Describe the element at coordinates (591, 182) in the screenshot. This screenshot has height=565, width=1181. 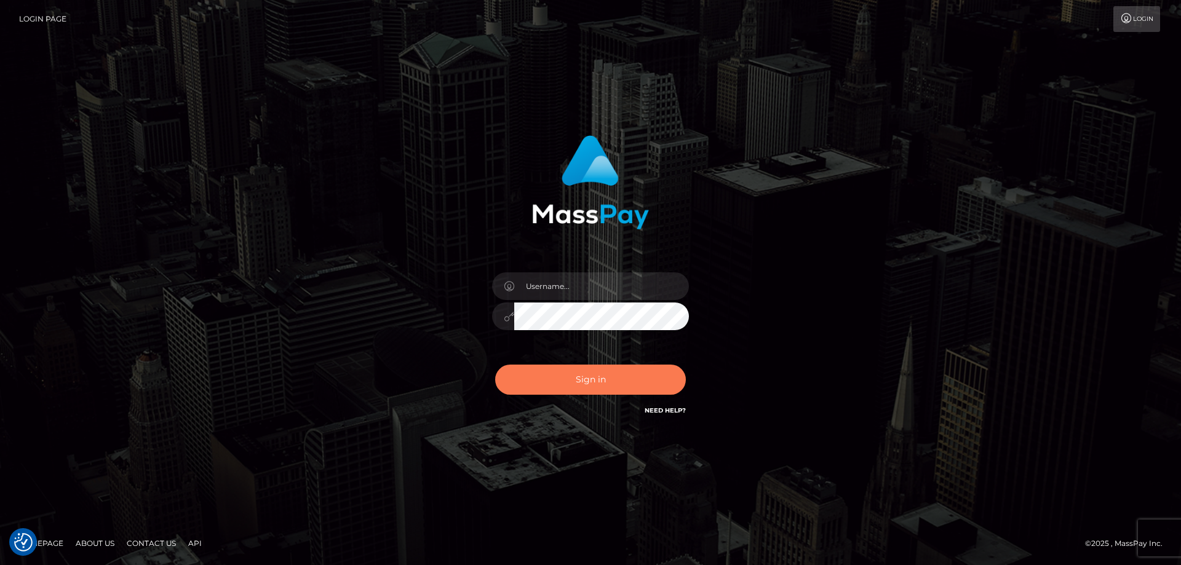
I see `img: MassPay Login` at that location.